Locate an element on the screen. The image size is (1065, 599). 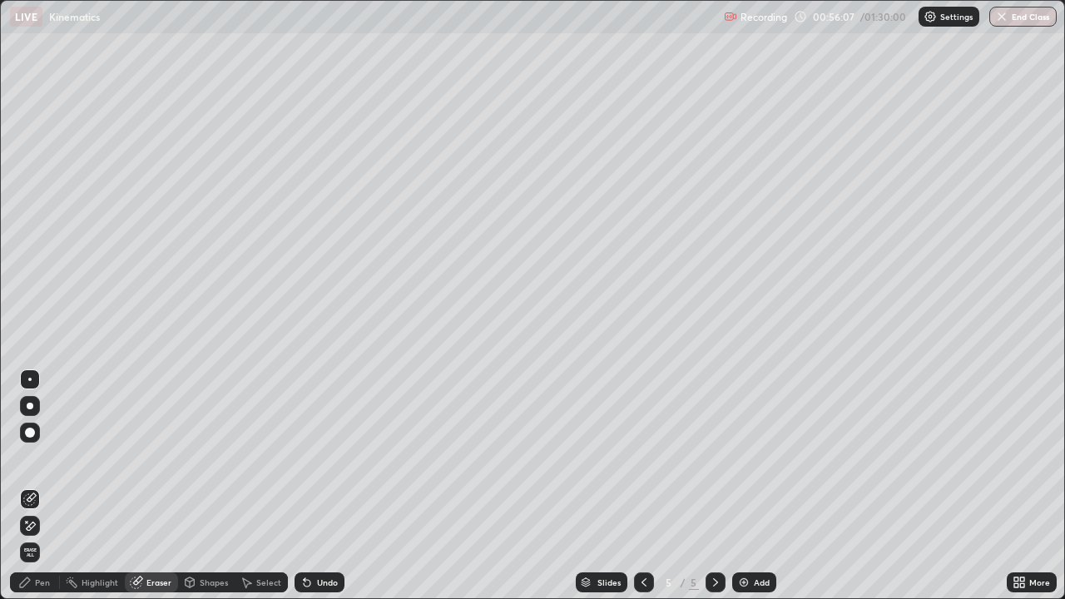
div: Shapes is located at coordinates (214, 582).